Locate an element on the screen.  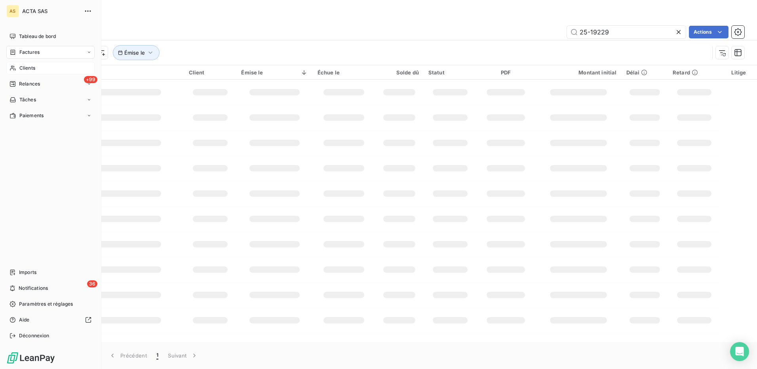
span: Paiements is located at coordinates (31, 116).